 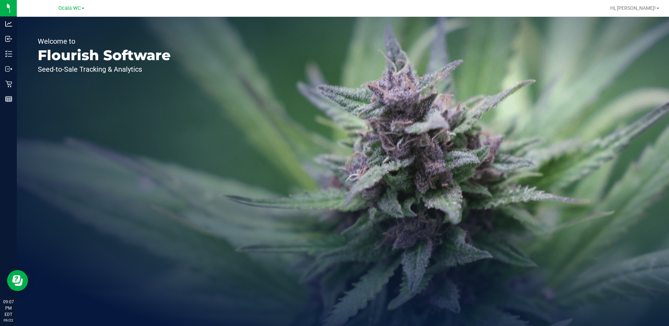 What do you see at coordinates (9, 39) in the screenshot?
I see `inline-svg: Inbound` at bounding box center [9, 39].